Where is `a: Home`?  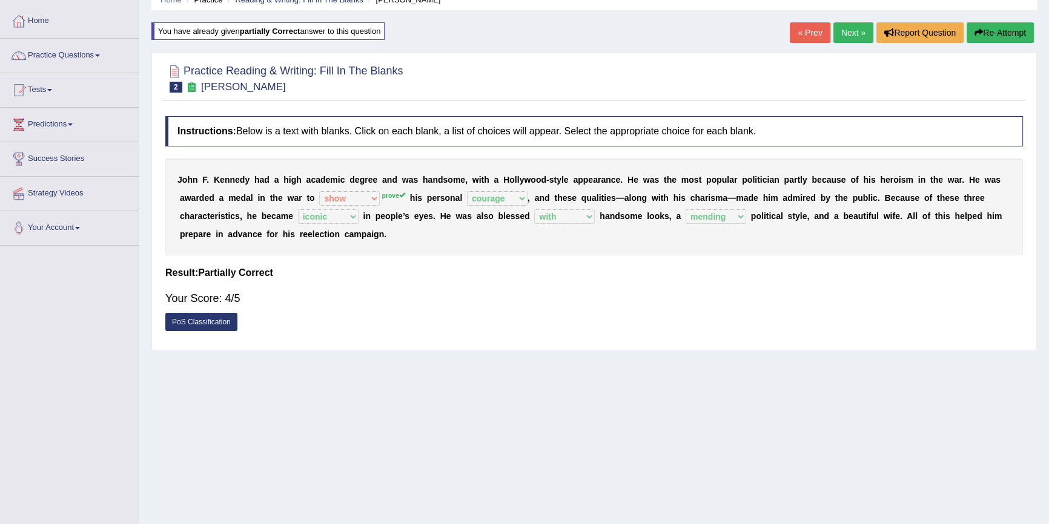 a: Home is located at coordinates (70, 19).